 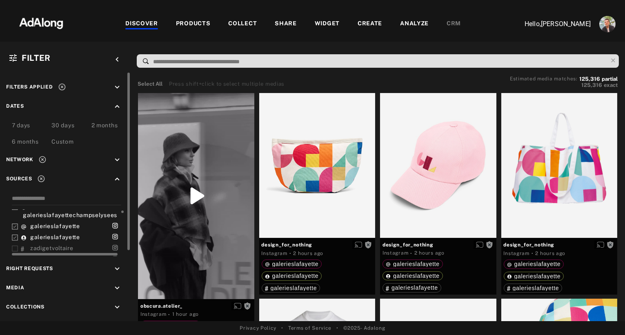 I want to click on span: Estimated media matches:, so click(x=544, y=79).